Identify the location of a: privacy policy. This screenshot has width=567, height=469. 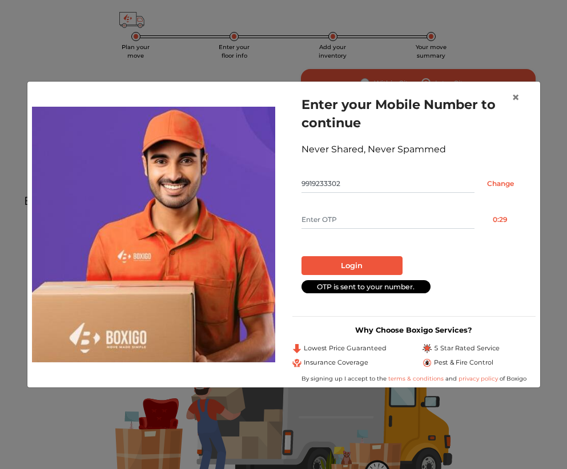
(478, 379).